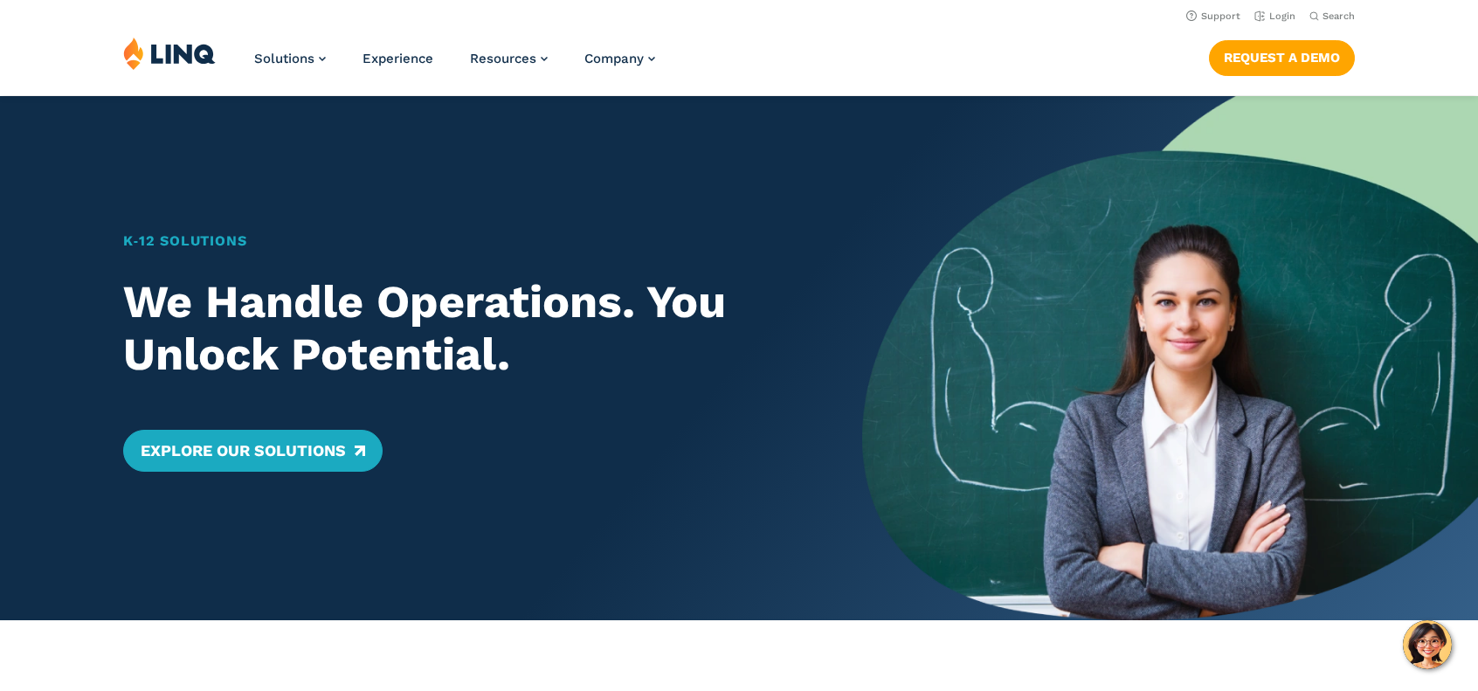 The image size is (1478, 691). I want to click on img: LINQ | K‑12 Software, so click(169, 53).